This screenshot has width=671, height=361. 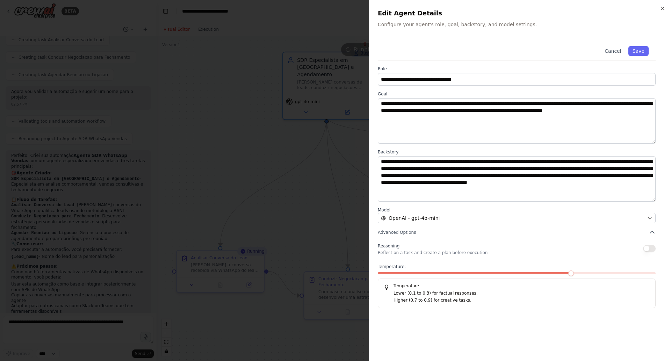 I want to click on span: Temperature:, so click(x=392, y=267).